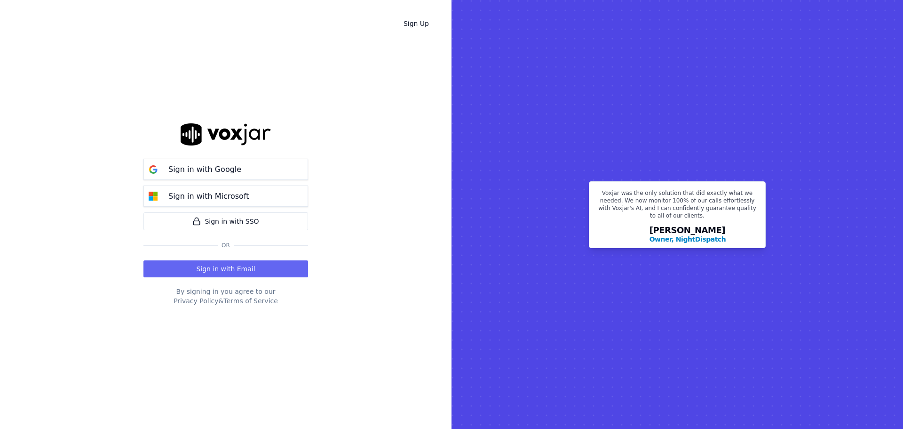 This screenshot has height=429, width=903. Describe the element at coordinates (678, 206) in the screenshot. I see `p: Voxjar was the only solution that did exactly what we needed. We now monitor 100% of our calls ef...` at that location.